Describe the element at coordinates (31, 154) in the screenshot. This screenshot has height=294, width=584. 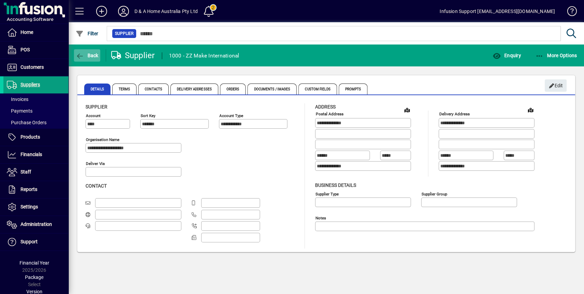
I see `span: Financials` at that location.